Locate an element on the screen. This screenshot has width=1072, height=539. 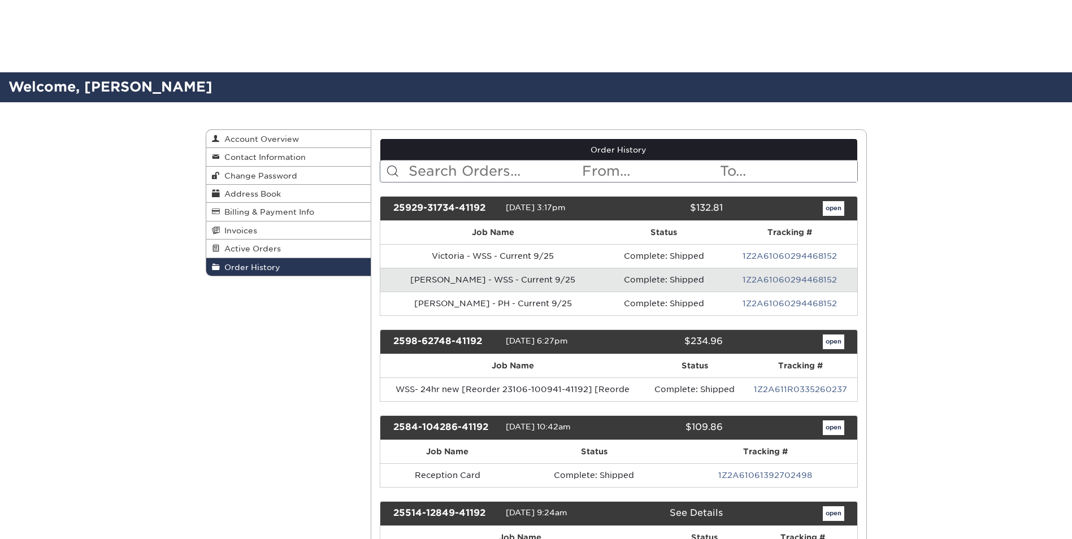
td: WSS- 24hr new [Reorder 23106-100941-41192] [Reorde is located at coordinates (513, 390).